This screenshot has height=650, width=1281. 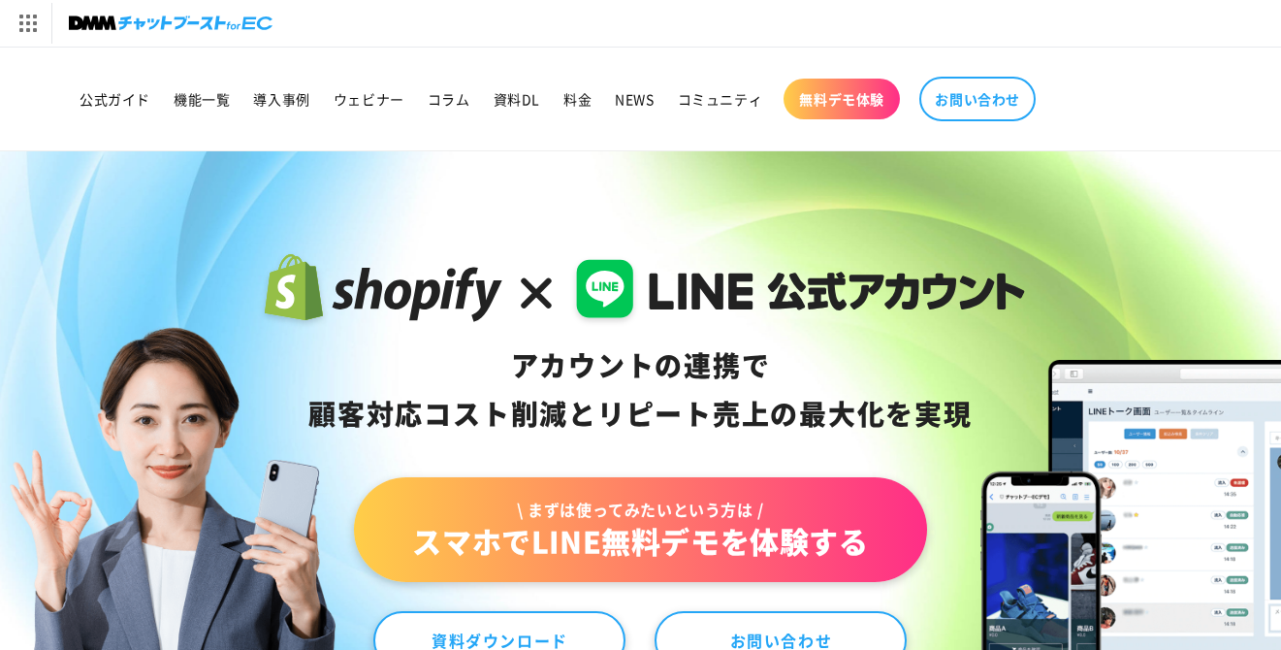 What do you see at coordinates (842, 99) in the screenshot?
I see `a: 無料デモ体験` at bounding box center [842, 99].